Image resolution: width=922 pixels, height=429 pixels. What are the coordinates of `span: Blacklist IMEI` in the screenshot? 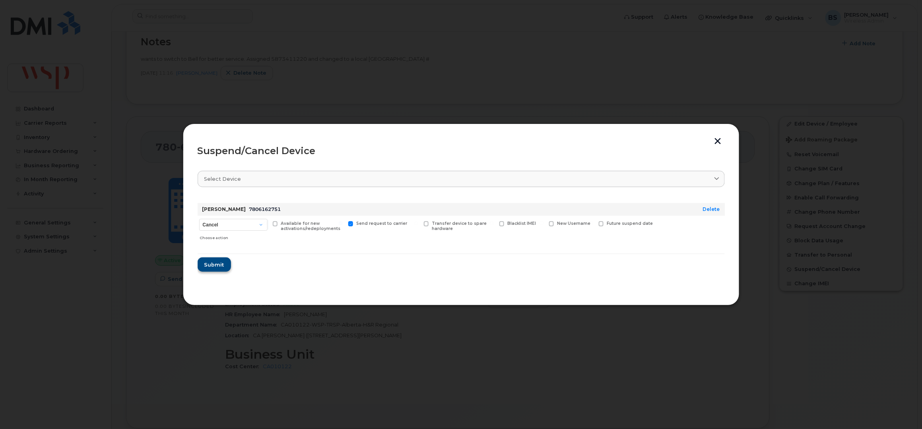 It's located at (522, 223).